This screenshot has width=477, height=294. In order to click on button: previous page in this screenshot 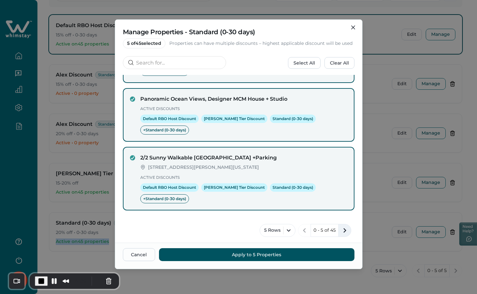, I will do `click(304, 230)`.